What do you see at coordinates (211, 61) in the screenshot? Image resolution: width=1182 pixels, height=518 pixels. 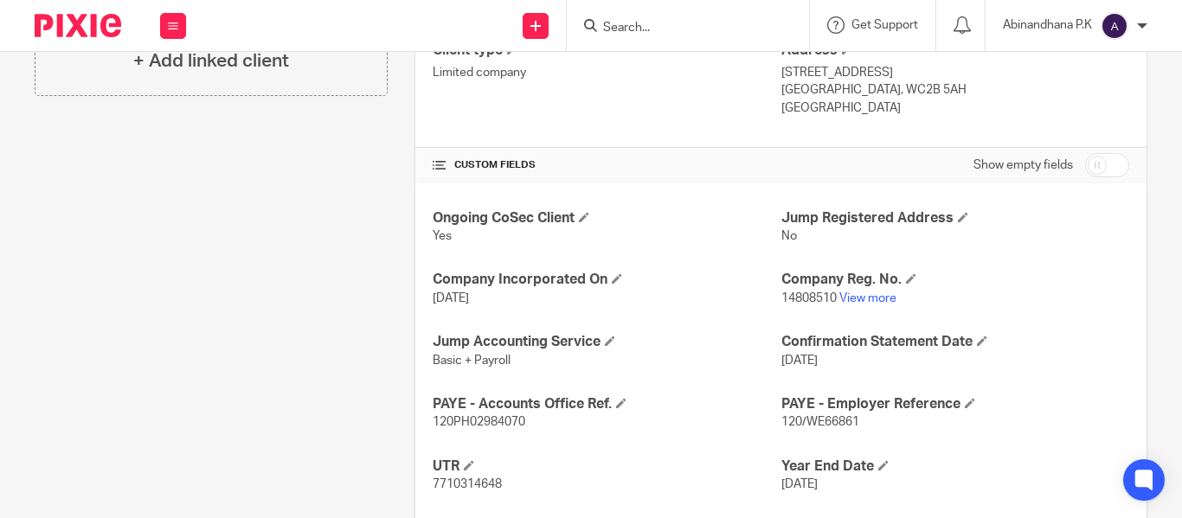 I see `h4: + Add linked client` at bounding box center [211, 61].